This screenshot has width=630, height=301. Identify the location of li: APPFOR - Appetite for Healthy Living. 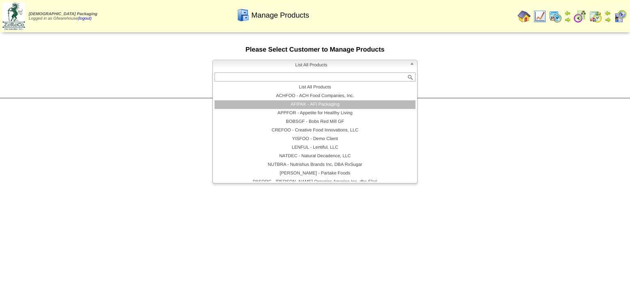
(315, 113).